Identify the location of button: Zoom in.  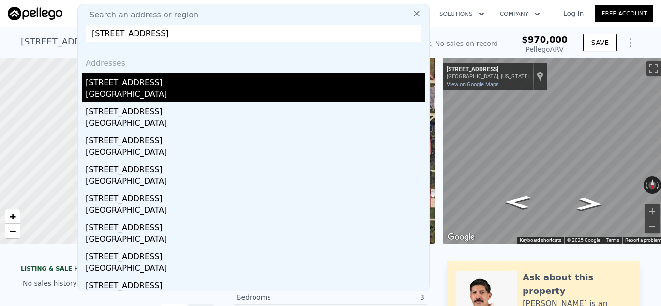
(652, 212).